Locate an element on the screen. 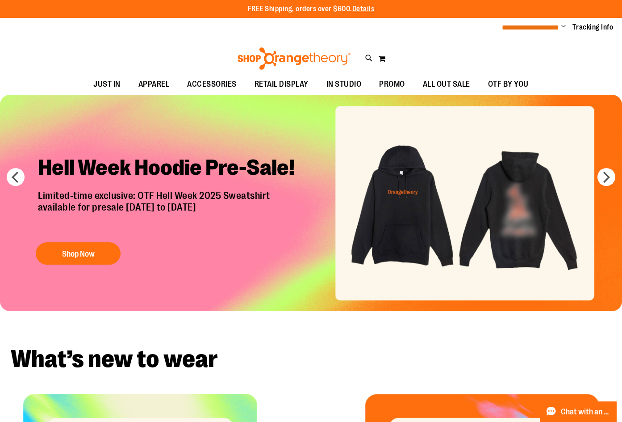 The height and width of the screenshot is (422, 622). span: Chat with an Expert is located at coordinates (586, 411).